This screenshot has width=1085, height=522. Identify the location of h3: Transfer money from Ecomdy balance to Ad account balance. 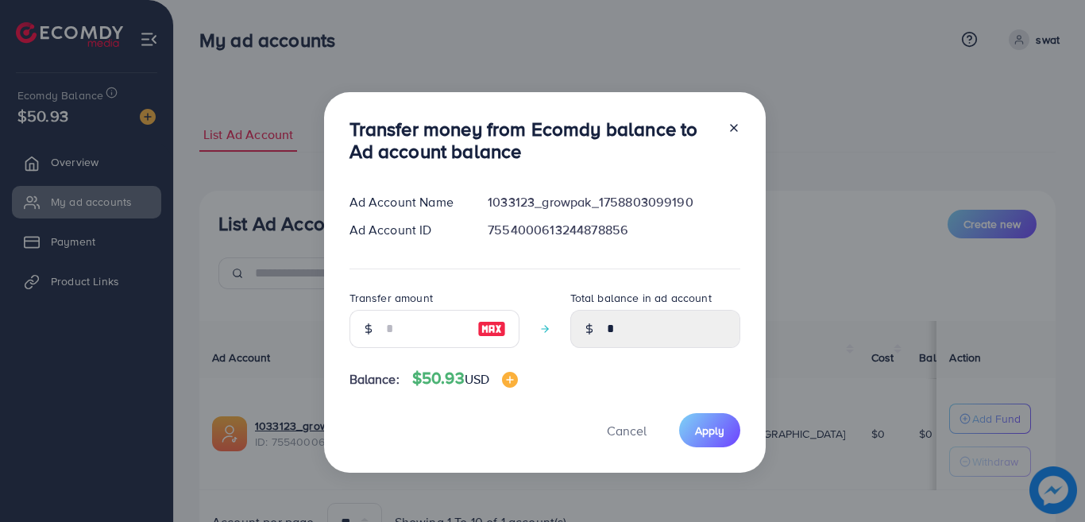
(532, 141).